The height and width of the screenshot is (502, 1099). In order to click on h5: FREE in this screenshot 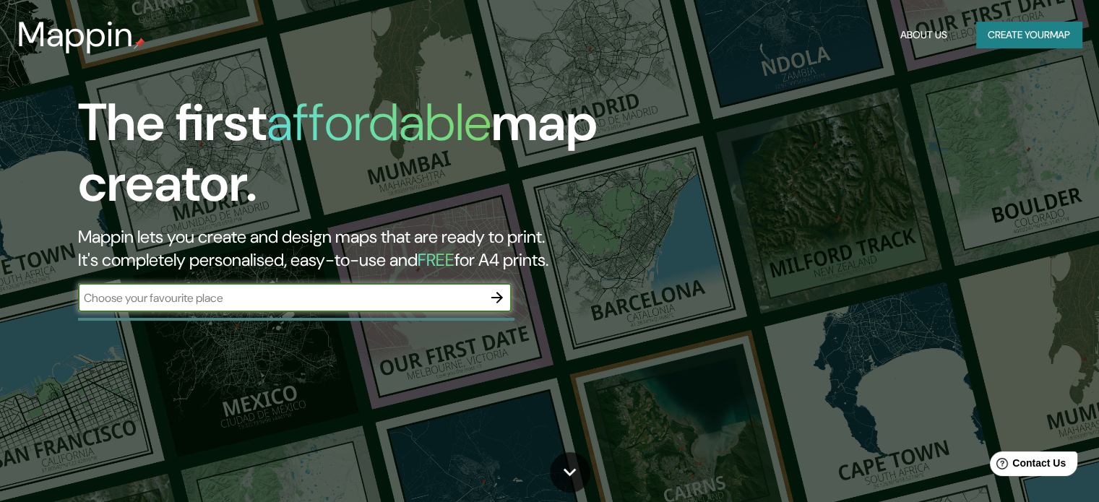, I will do `click(436, 259)`.